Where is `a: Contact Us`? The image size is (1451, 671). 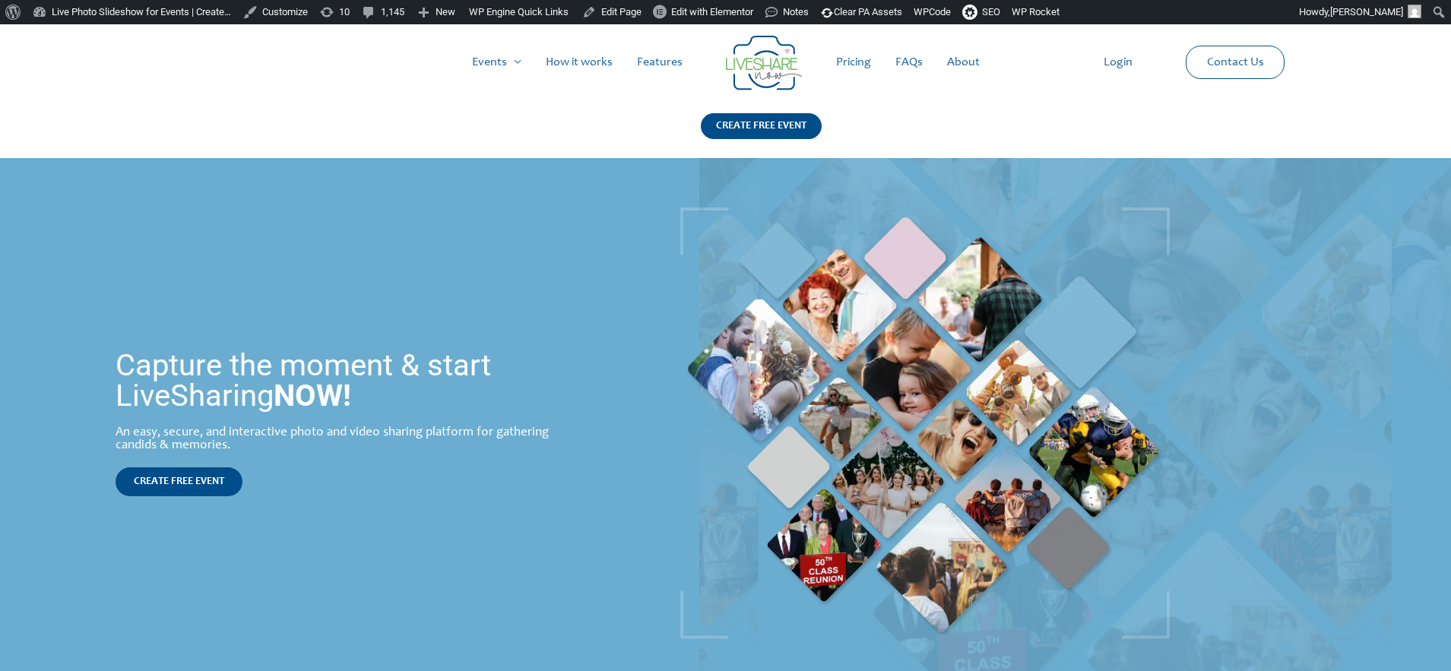
a: Contact Us is located at coordinates (1235, 62).